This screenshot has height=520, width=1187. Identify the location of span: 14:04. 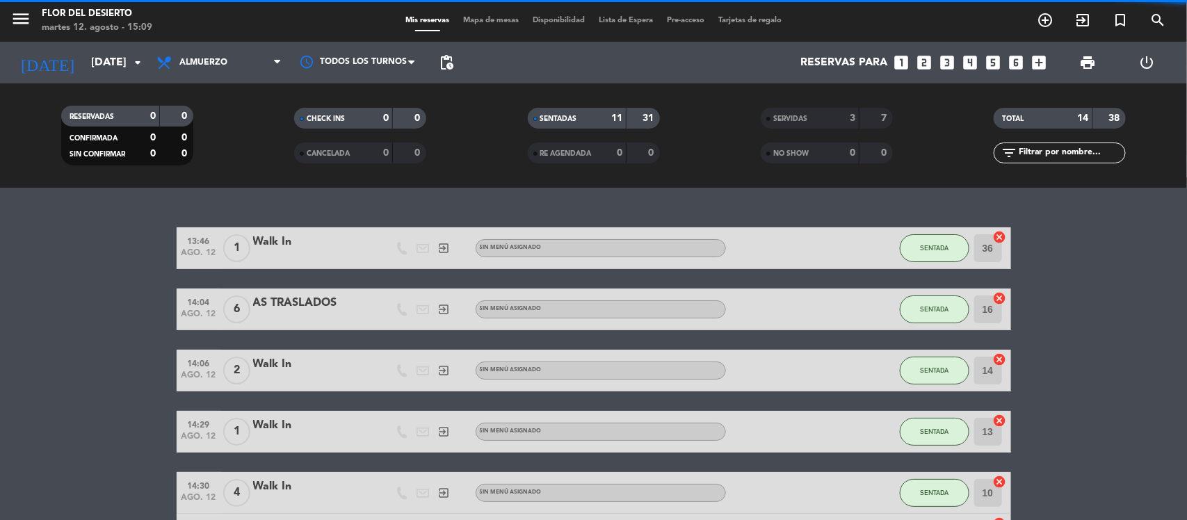
(199, 301).